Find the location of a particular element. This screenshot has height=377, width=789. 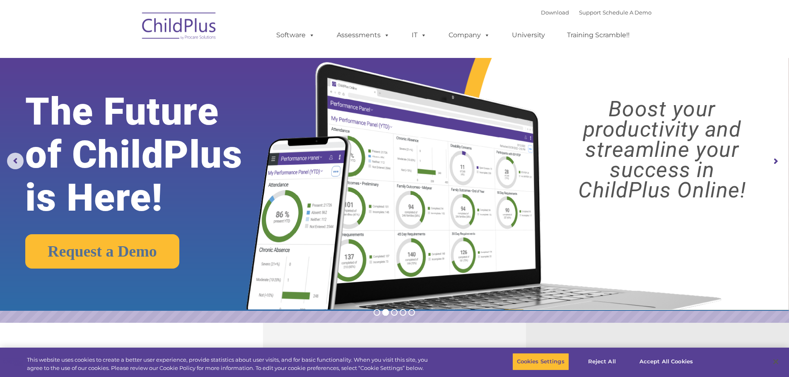

button: Reject All is located at coordinates (602, 362).